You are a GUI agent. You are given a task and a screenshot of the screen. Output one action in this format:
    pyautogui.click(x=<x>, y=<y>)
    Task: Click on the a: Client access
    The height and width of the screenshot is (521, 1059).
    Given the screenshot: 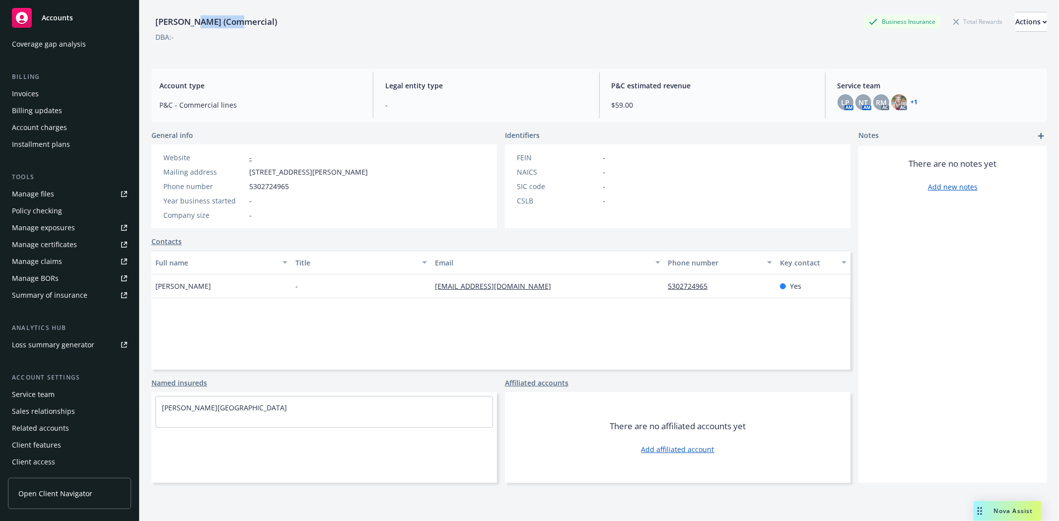 What is the action you would take?
    pyautogui.click(x=70, y=462)
    